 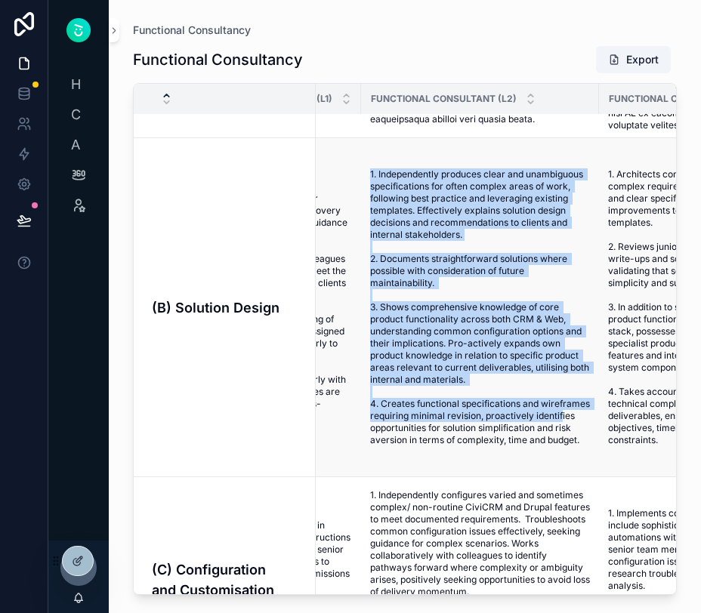 I want to click on span: 1. Independently produces clear and unambiguous specifications for often complex areas of work, f..., so click(x=480, y=307).